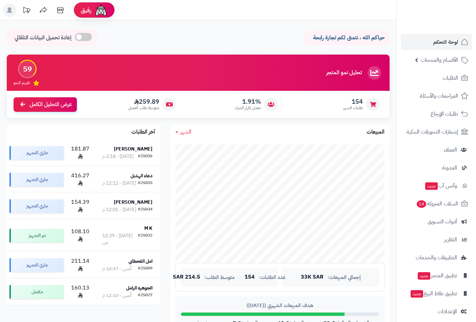 The width and height of the screenshot is (476, 322). I want to click on span: طلبات الشهر, so click(353, 108).